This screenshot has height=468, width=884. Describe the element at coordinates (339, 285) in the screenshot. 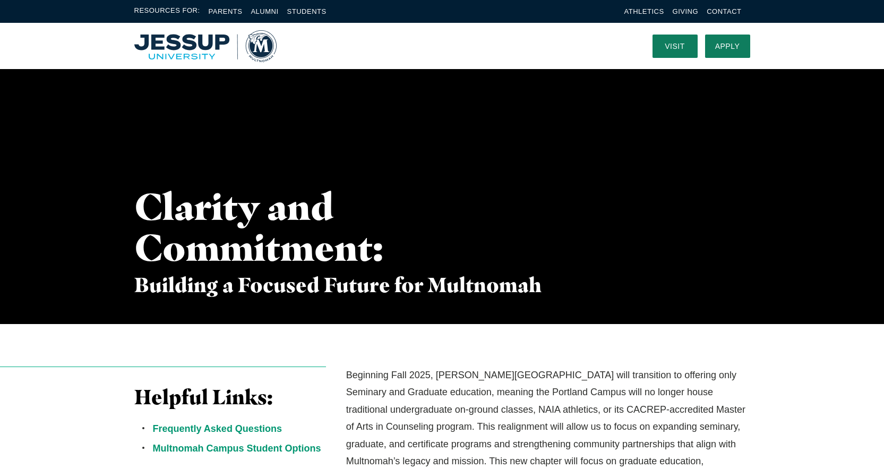

I see `h3: Building a Focused Future for Multnomah` at that location.